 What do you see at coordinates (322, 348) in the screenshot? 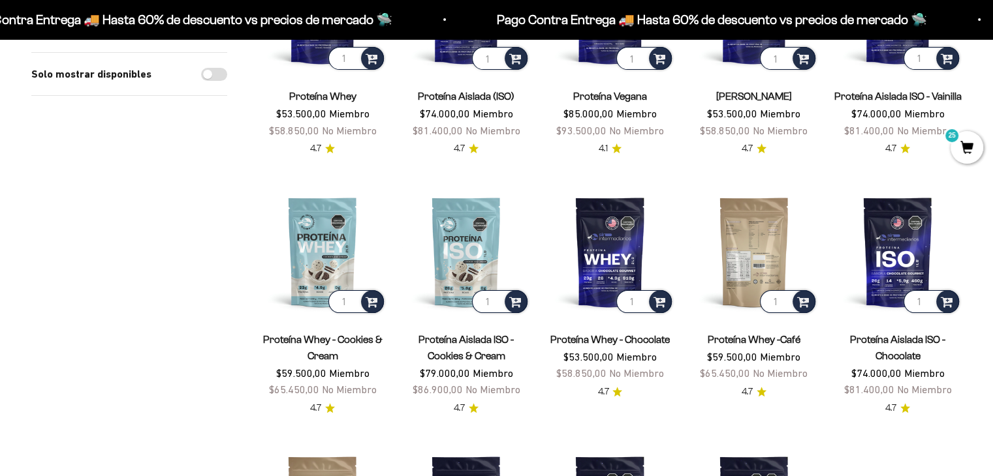
I see `a: Proteína Whey - Cookies & Cream` at bounding box center [322, 348].